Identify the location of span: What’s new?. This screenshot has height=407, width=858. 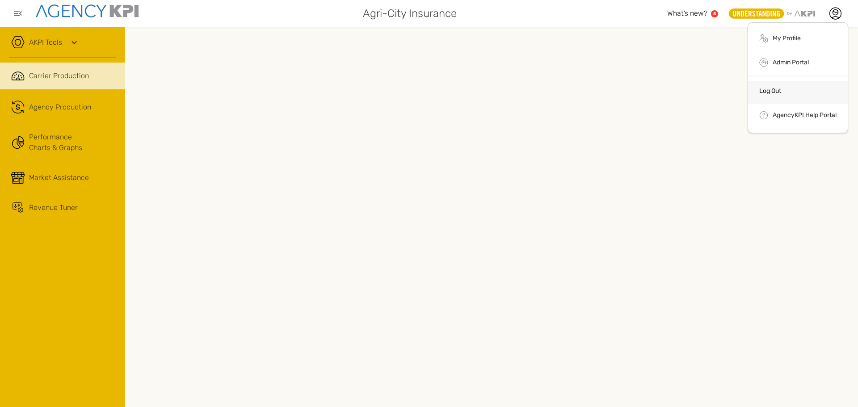
(687, 13).